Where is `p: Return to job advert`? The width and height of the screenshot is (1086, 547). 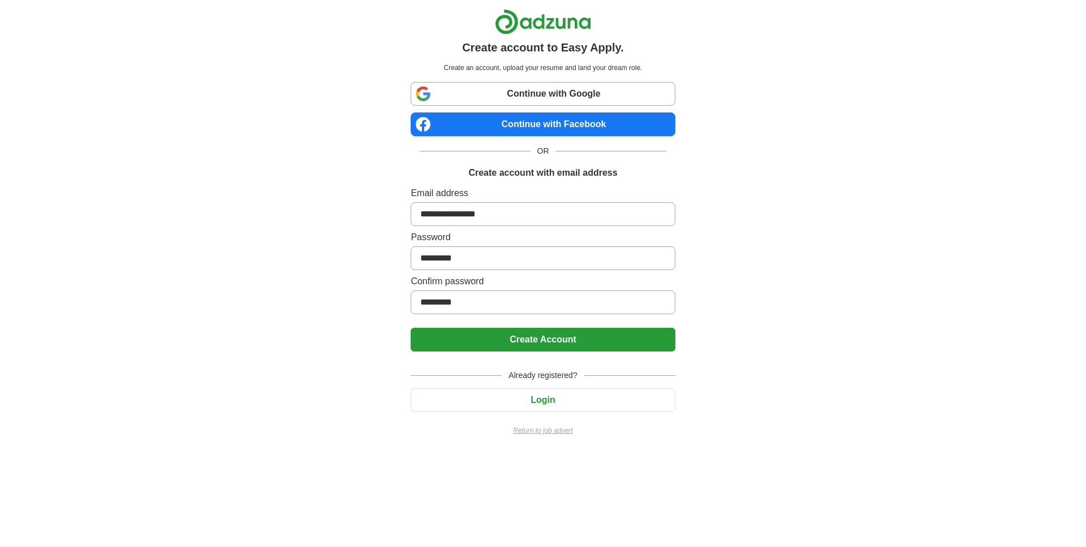 p: Return to job advert is located at coordinates (542, 431).